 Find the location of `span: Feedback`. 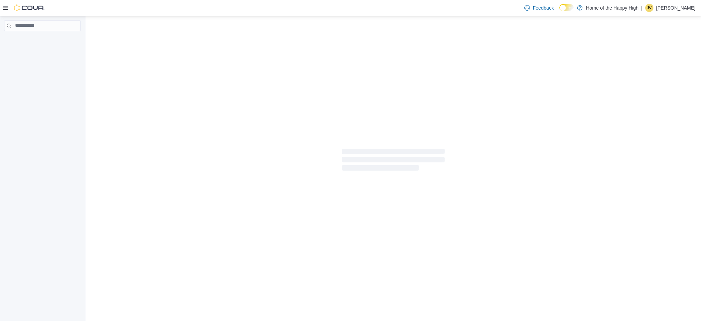

span: Feedback is located at coordinates (543, 8).